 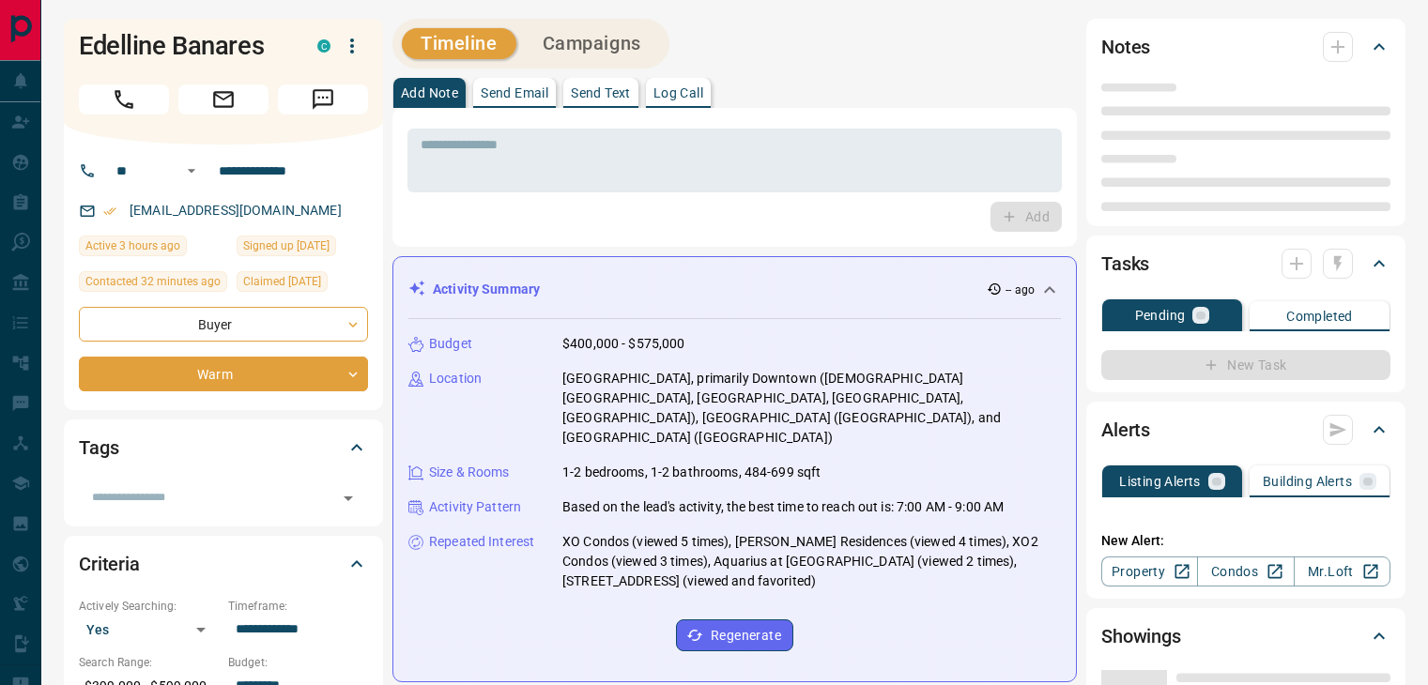 I want to click on button: Regenerate, so click(x=734, y=636).